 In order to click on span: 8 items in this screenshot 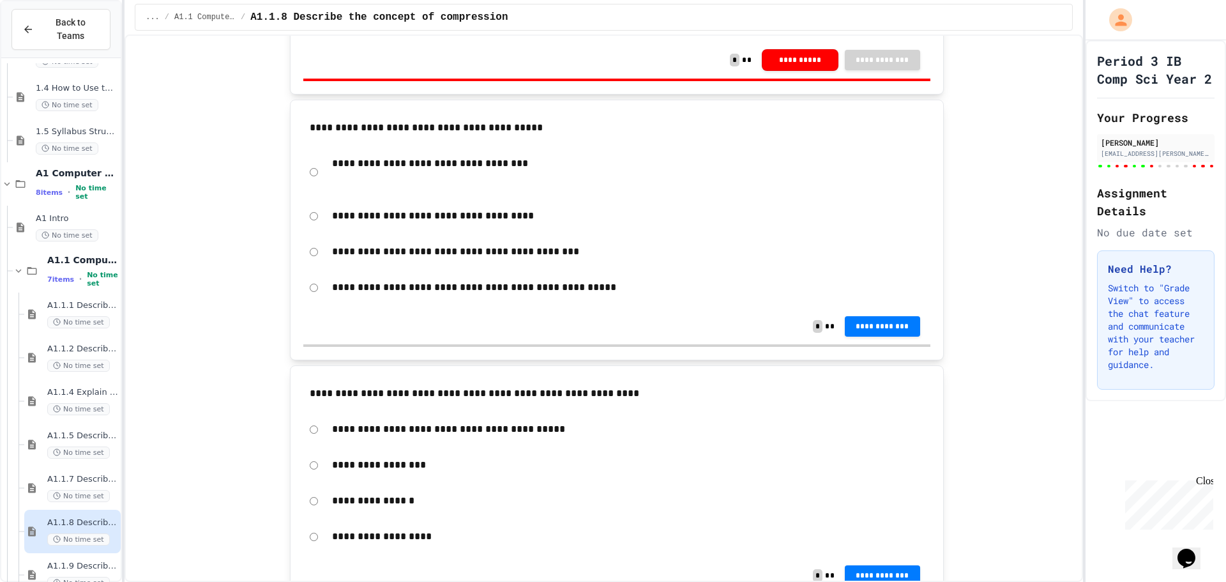, I will do `click(49, 192)`.